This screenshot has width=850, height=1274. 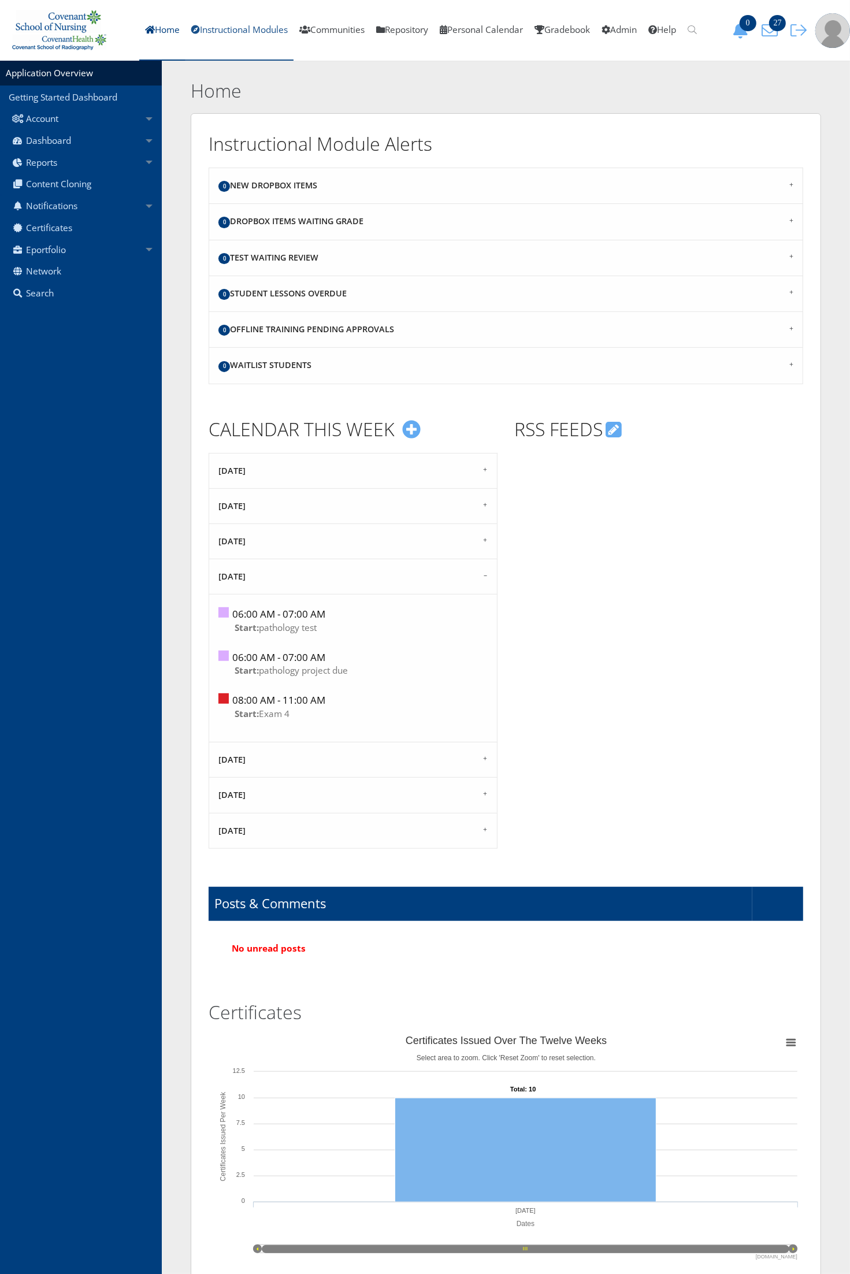 What do you see at coordinates (243, 1149) in the screenshot?
I see `text: 5` at bounding box center [243, 1149].